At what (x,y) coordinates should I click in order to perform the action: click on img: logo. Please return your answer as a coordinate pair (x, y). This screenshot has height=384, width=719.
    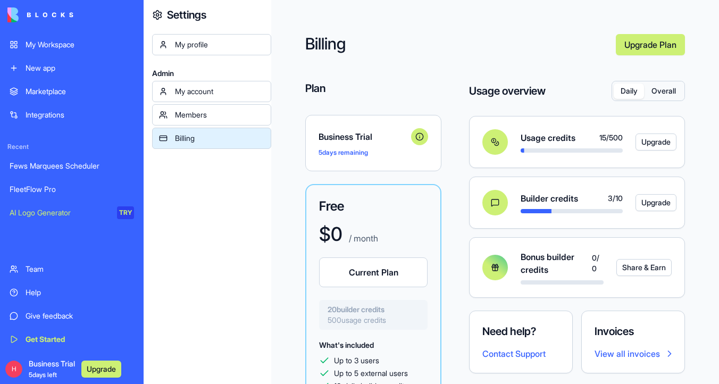
    Looking at the image, I should click on (40, 15).